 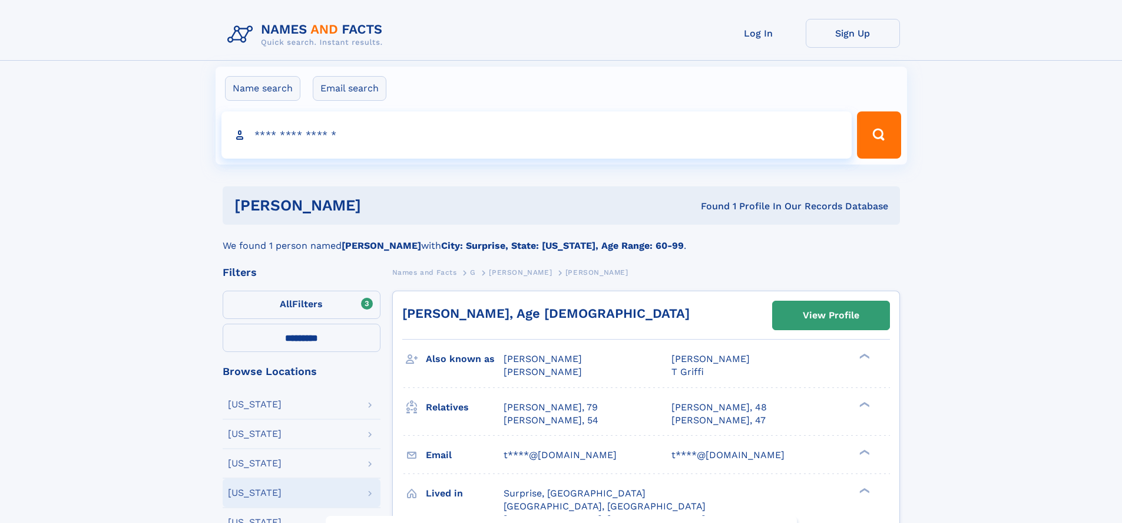 What do you see at coordinates (853, 33) in the screenshot?
I see `a: Sign Up` at bounding box center [853, 33].